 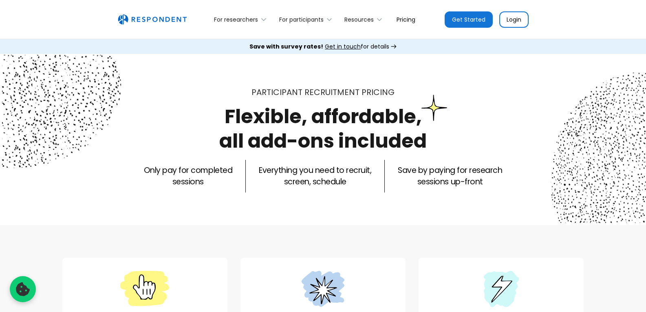 I want to click on h1: Flexible, affordable, all add-ons included, so click(x=323, y=128).